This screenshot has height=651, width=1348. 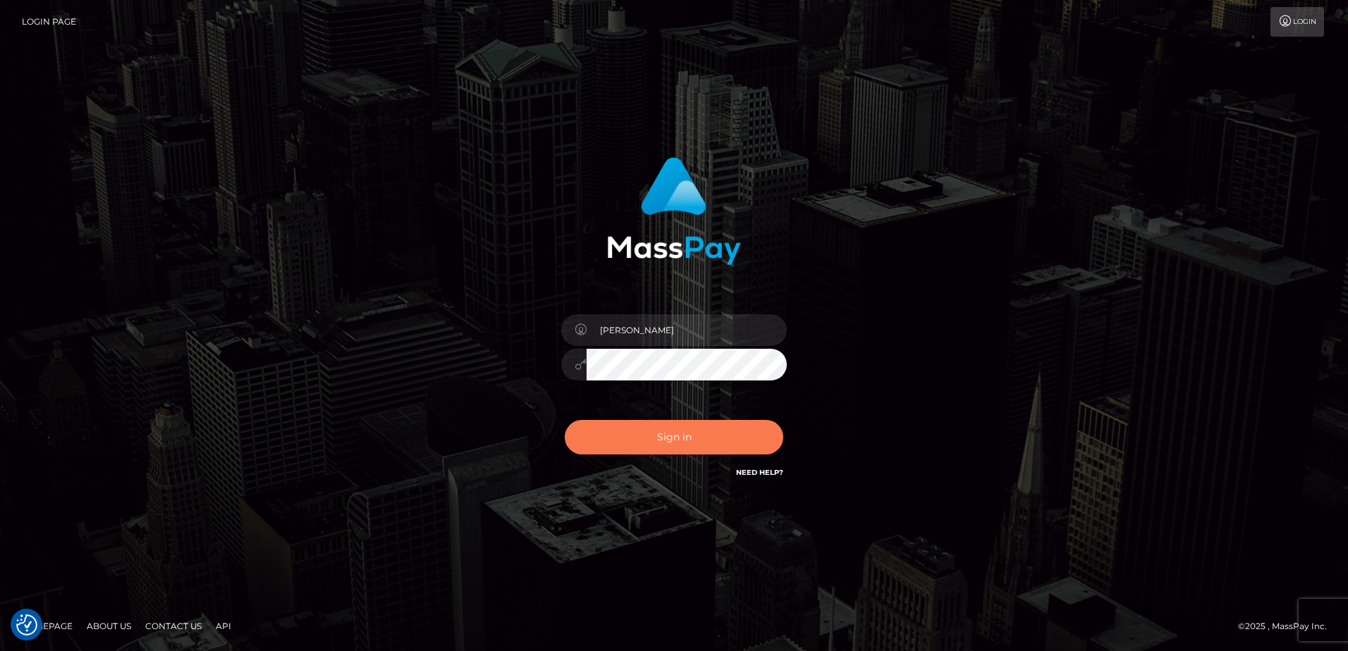 What do you see at coordinates (223, 626) in the screenshot?
I see `a: API` at bounding box center [223, 626].